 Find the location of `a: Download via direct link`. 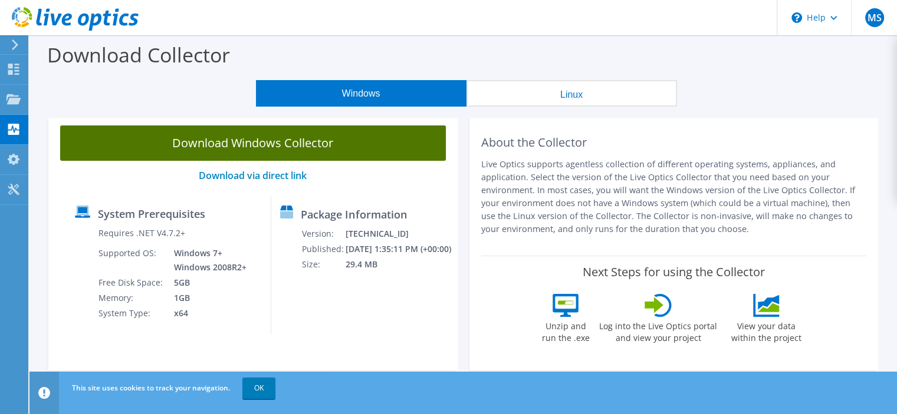

a: Download via direct link is located at coordinates (252, 176).